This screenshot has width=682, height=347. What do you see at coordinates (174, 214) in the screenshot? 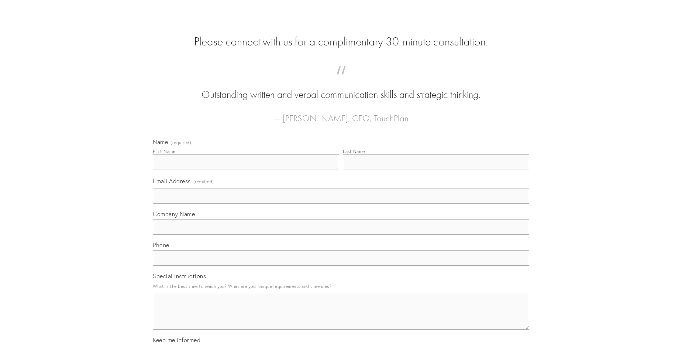
I see `span: Company Name` at bounding box center [174, 214].